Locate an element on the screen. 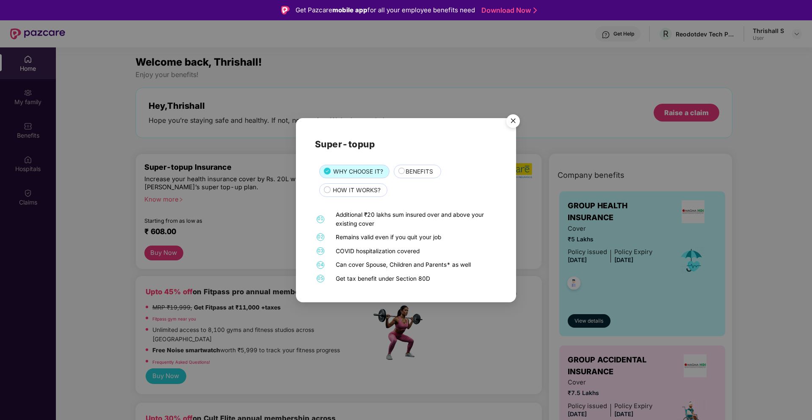  div: COVID hospitalization covered is located at coordinates (415, 251).